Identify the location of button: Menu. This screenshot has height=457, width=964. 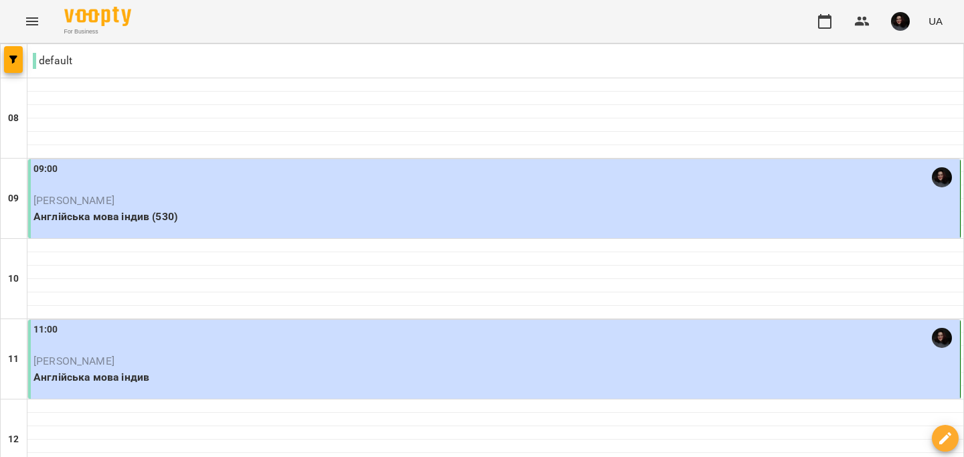
(32, 21).